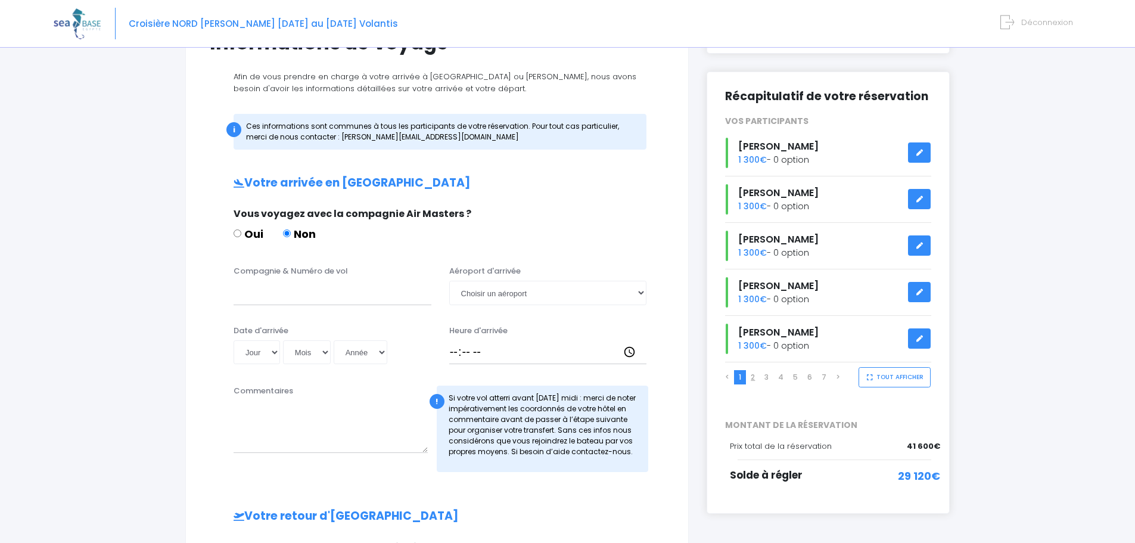 Image resolution: width=1135 pixels, height=543 pixels. I want to click on a: 3, so click(766, 377).